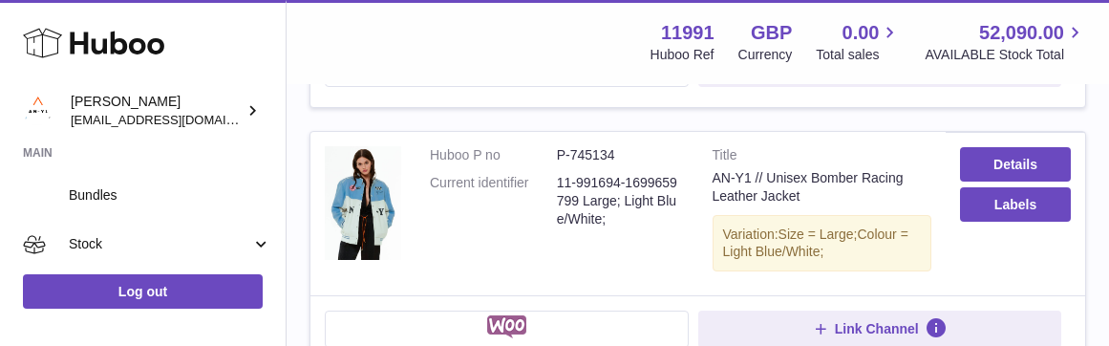 This screenshot has width=1109, height=346. Describe the element at coordinates (142, 291) in the screenshot. I see `a: Log out` at that location.